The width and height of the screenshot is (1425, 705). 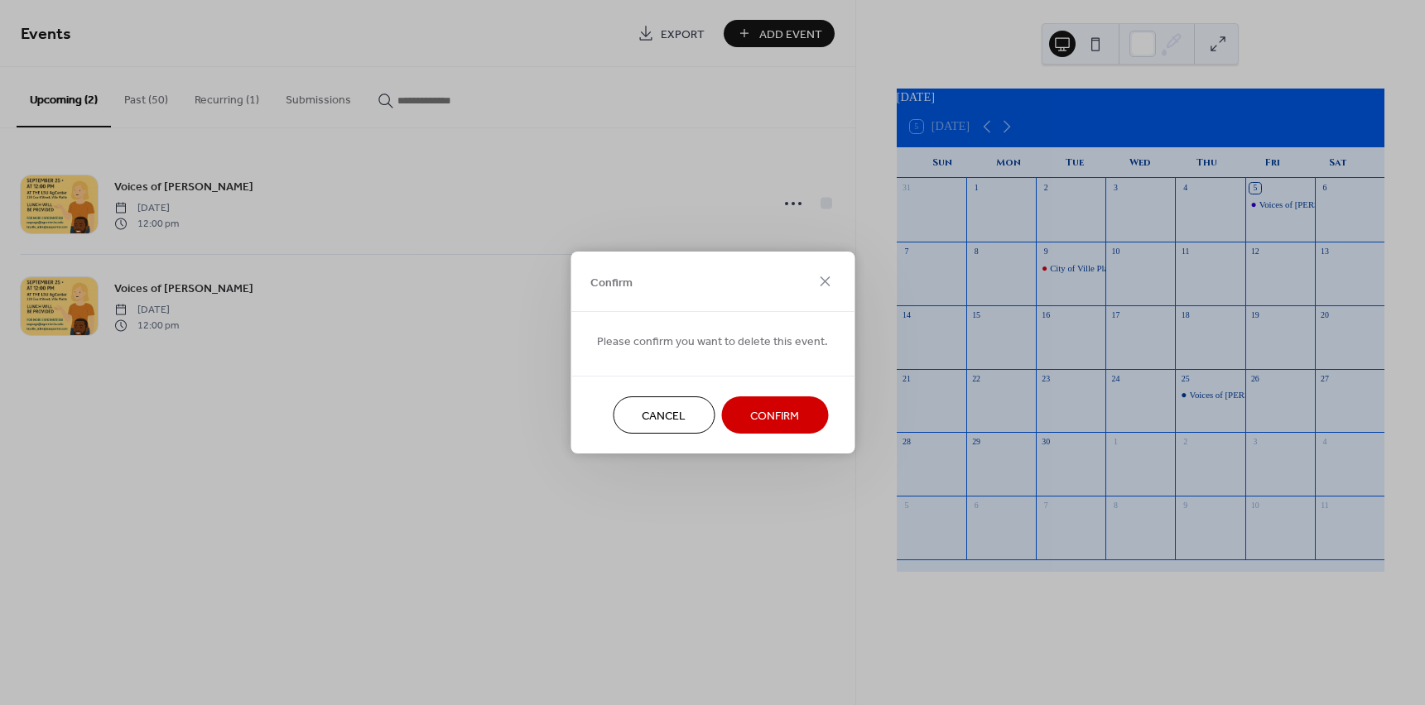 What do you see at coordinates (663, 415) in the screenshot?
I see `button: Cancel` at bounding box center [663, 415].